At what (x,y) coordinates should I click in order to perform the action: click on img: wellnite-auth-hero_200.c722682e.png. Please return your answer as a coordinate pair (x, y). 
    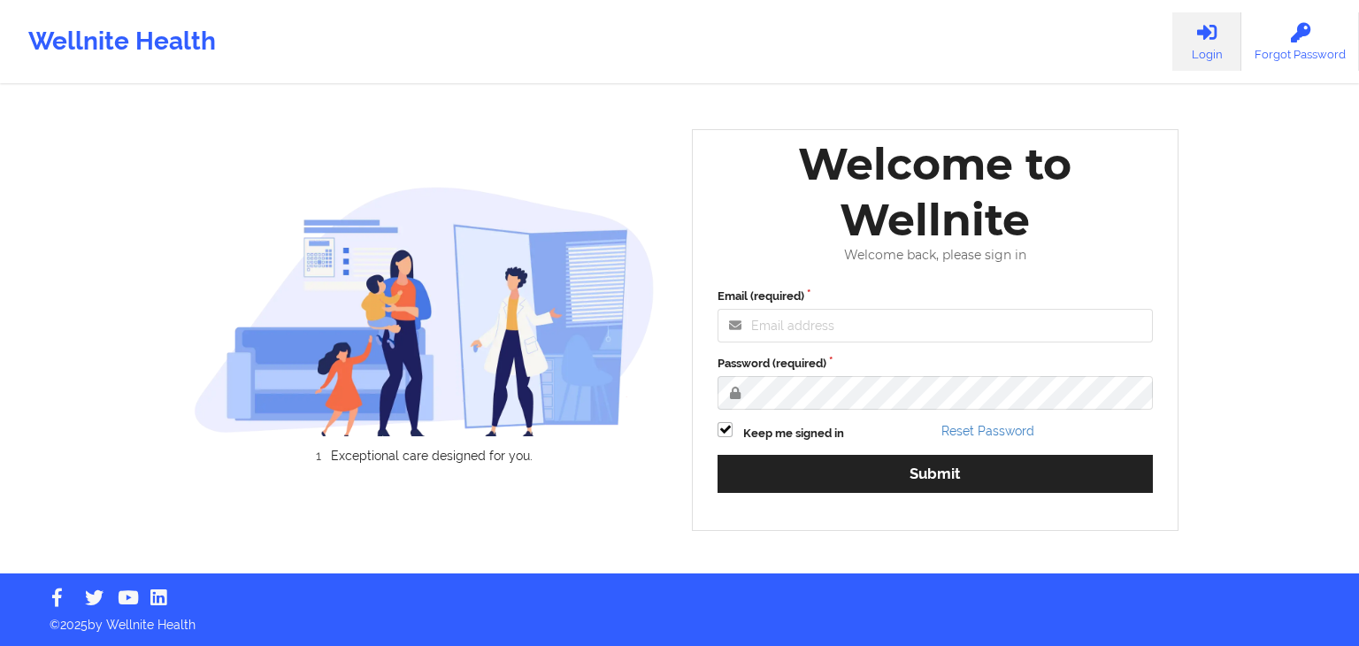
    Looking at the image, I should click on (425, 311).